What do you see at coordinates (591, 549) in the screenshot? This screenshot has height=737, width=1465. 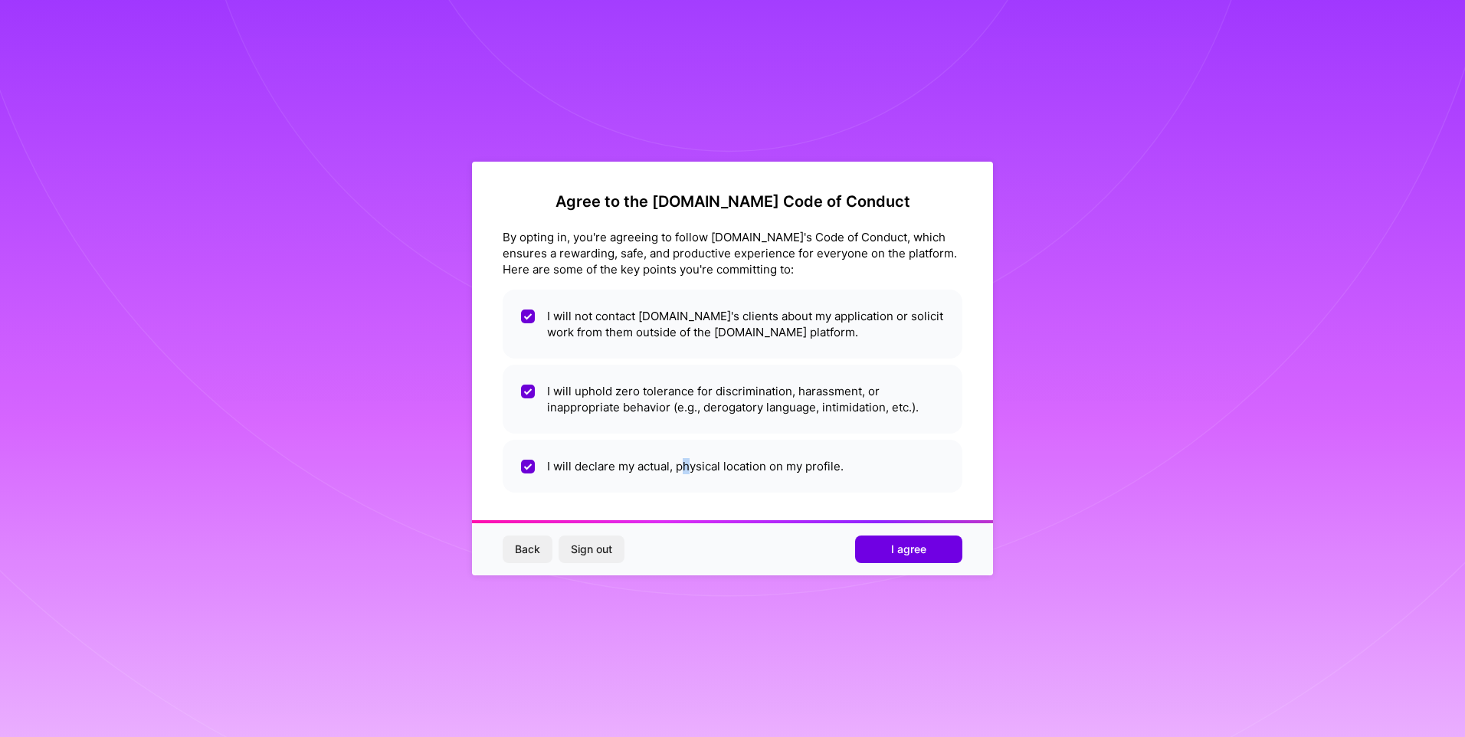 I see `button: Sign out` at bounding box center [591, 549].